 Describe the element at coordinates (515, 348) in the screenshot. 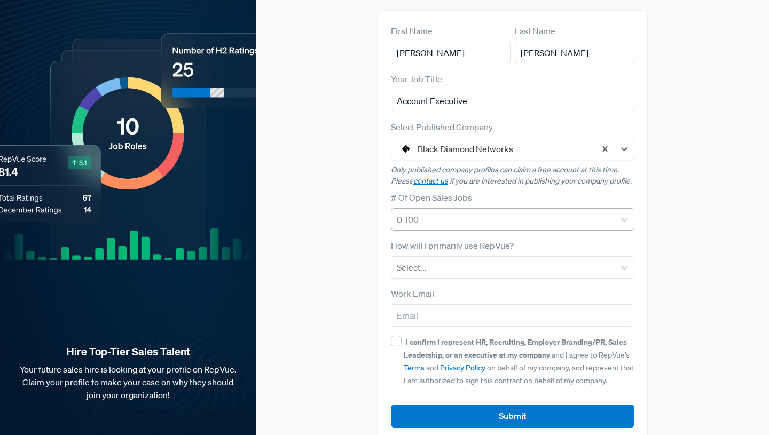

I see `strong: I confirm I represent HR, Recruiting, Employer Branding/PR, Sales Leadership, or an executive at ...` at that location.